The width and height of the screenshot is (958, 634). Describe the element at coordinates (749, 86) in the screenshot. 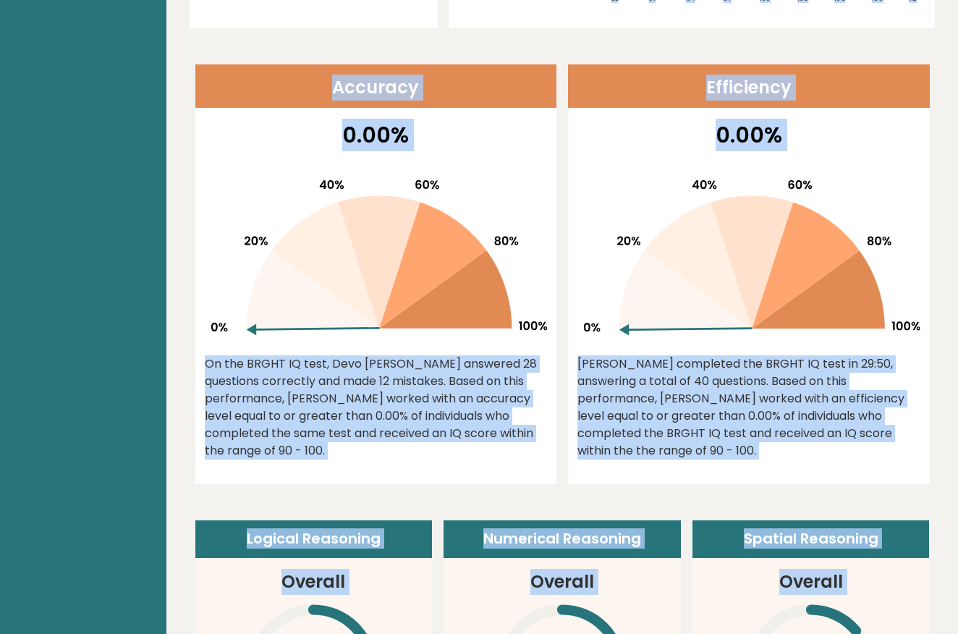

I see `header: Efficiency` at that location.